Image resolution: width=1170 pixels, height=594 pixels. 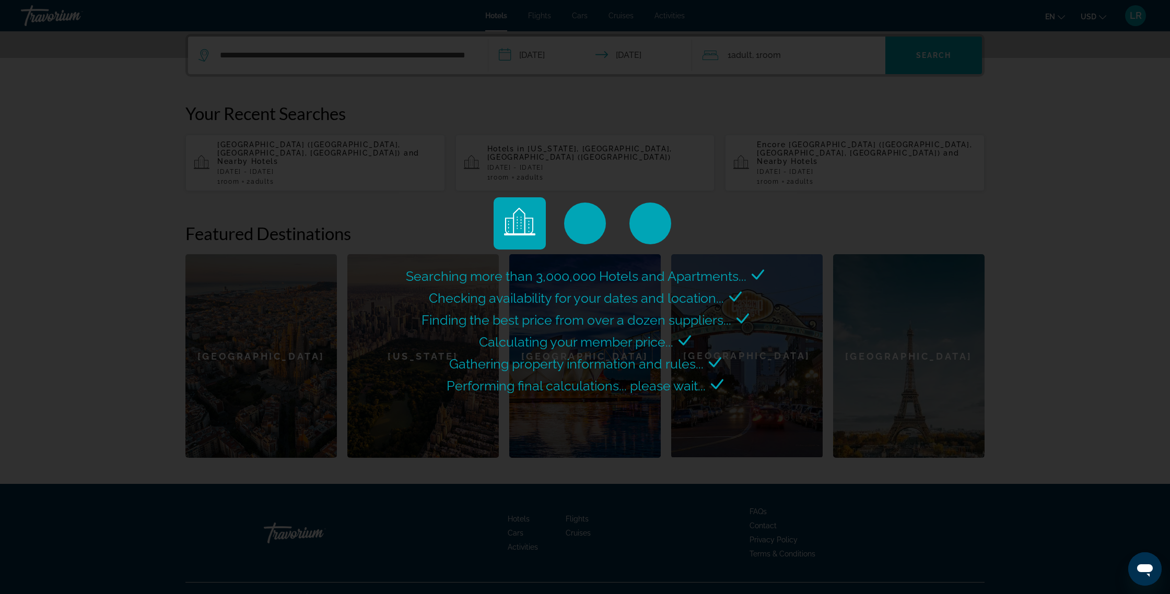 I want to click on span: Gathering property information and rules..., so click(x=576, y=364).